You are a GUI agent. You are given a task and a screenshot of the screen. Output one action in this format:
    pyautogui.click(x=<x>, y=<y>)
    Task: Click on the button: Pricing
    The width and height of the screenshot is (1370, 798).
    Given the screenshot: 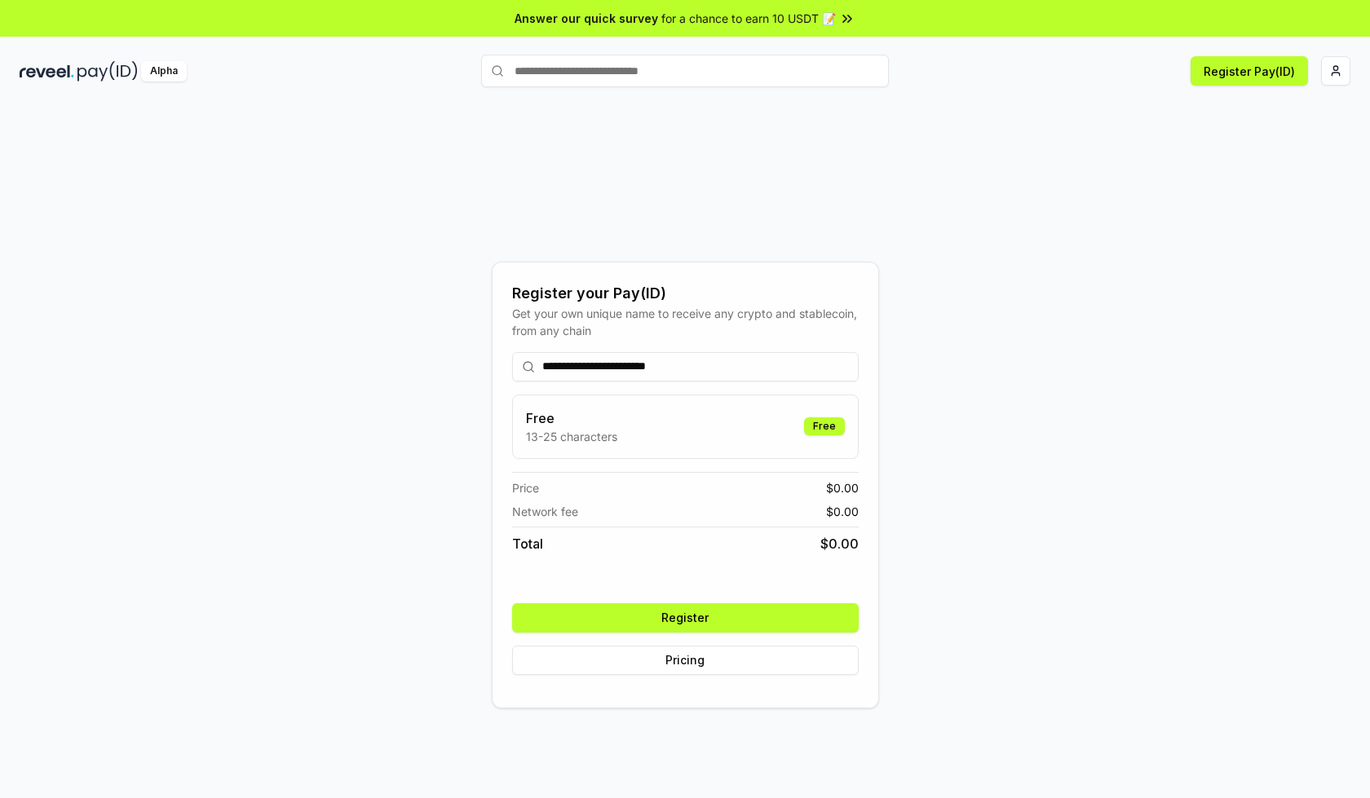 What is the action you would take?
    pyautogui.click(x=685, y=660)
    